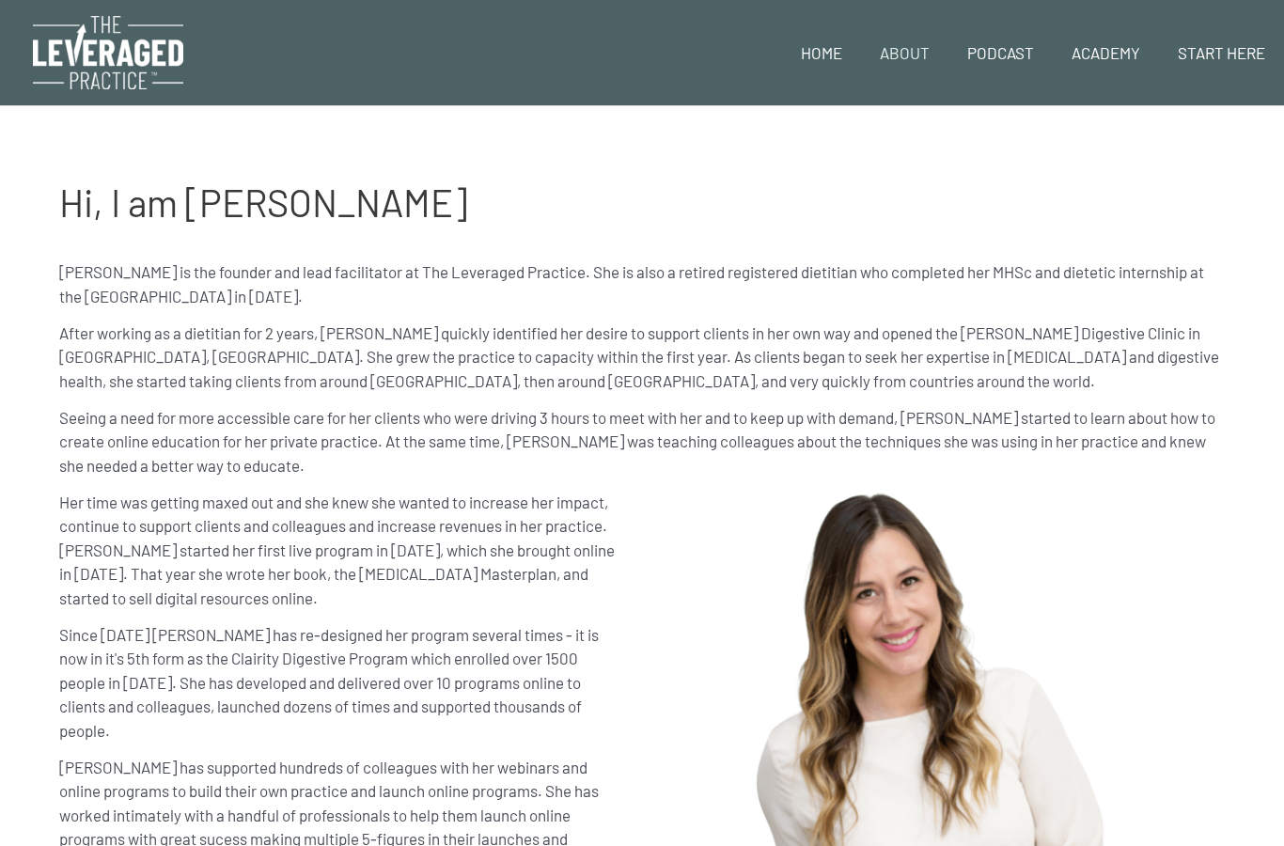 This screenshot has width=1284, height=846. I want to click on nav: Site Navigation, so click(1026, 53).